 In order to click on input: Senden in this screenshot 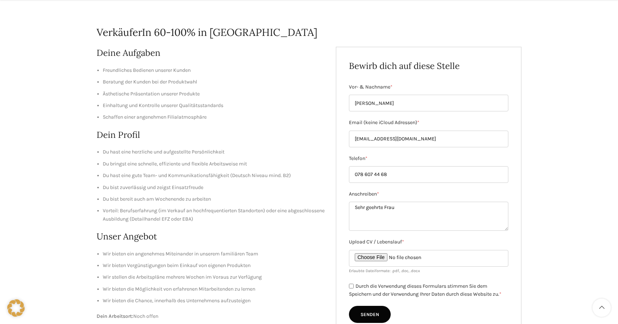, I will do `click(370, 315)`.